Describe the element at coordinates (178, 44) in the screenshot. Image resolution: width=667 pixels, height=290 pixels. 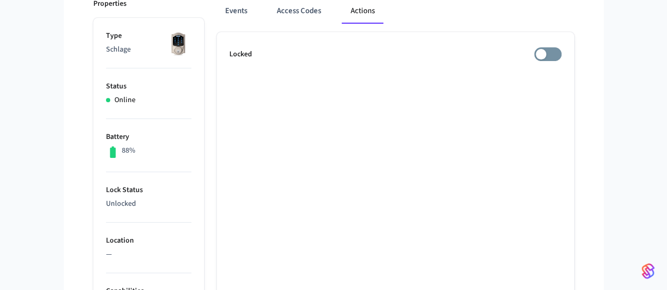
I see `img: Schlage Sense Smart Deadbolt with Camelot Trim, Front` at that location.